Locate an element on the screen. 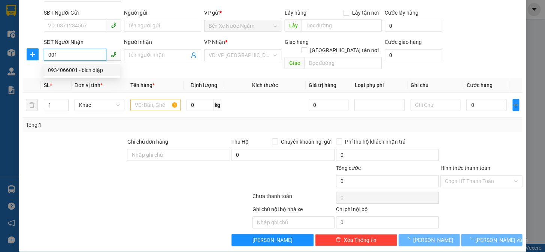 The height and width of the screenshot is (252, 545). div: Tổng: 1 is located at coordinates (118, 125).